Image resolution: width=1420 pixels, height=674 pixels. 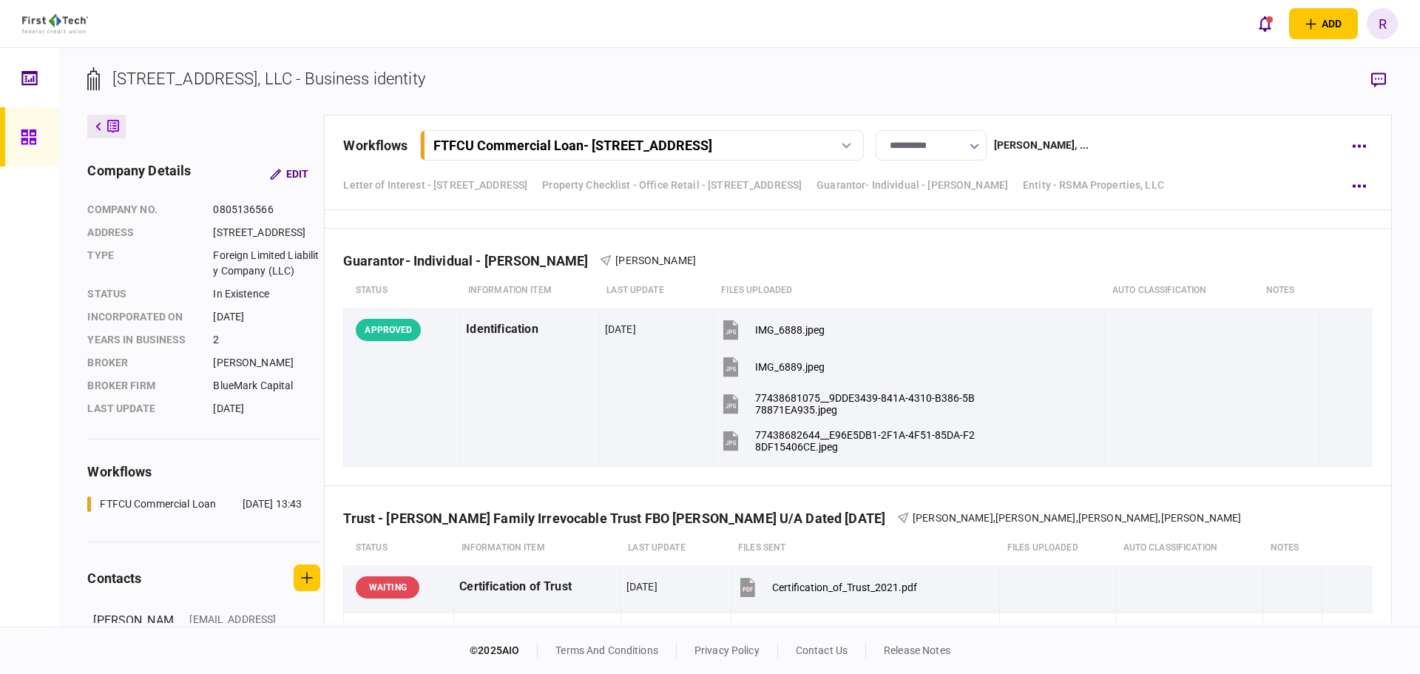 I want to click on div: Broker, so click(x=143, y=362).